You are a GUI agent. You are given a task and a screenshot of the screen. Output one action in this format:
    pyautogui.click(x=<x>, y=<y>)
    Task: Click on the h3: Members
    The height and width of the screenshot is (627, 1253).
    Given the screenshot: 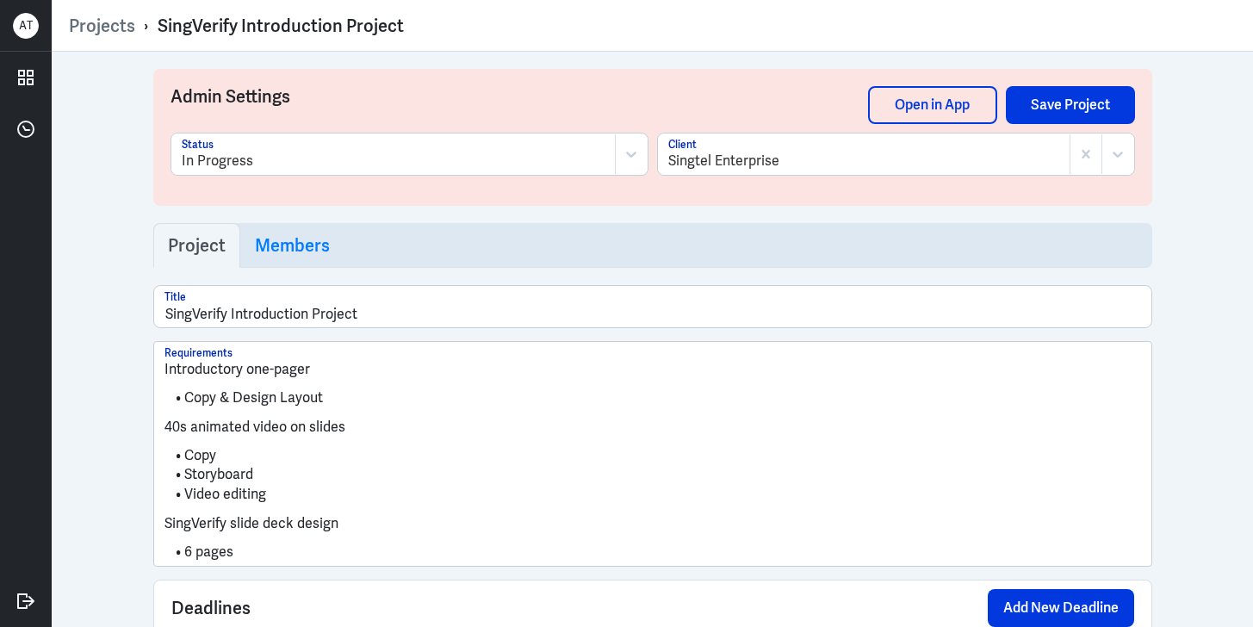 What is the action you would take?
    pyautogui.click(x=292, y=245)
    